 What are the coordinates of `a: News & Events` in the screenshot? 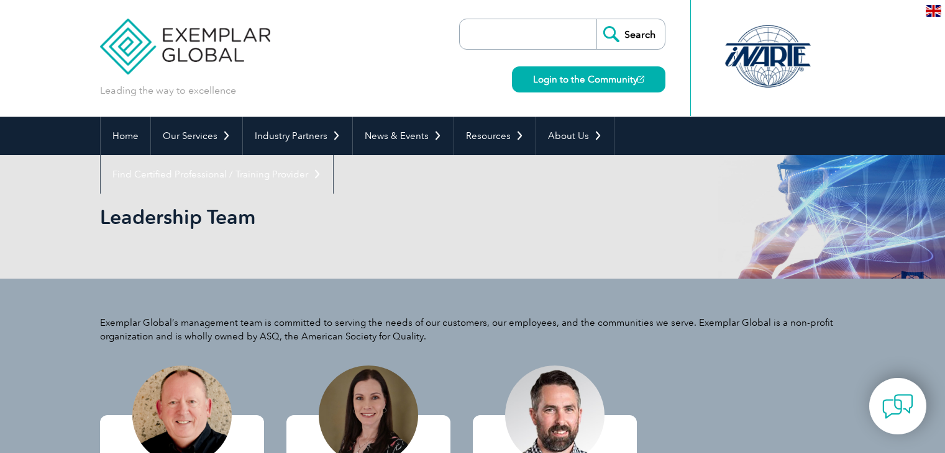 It's located at (403, 136).